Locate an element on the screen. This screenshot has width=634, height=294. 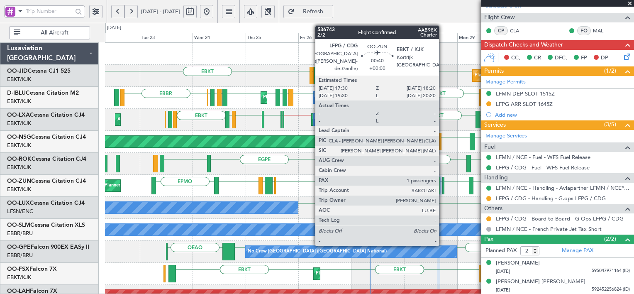
span: OO-NSG is located at coordinates (19, 137).